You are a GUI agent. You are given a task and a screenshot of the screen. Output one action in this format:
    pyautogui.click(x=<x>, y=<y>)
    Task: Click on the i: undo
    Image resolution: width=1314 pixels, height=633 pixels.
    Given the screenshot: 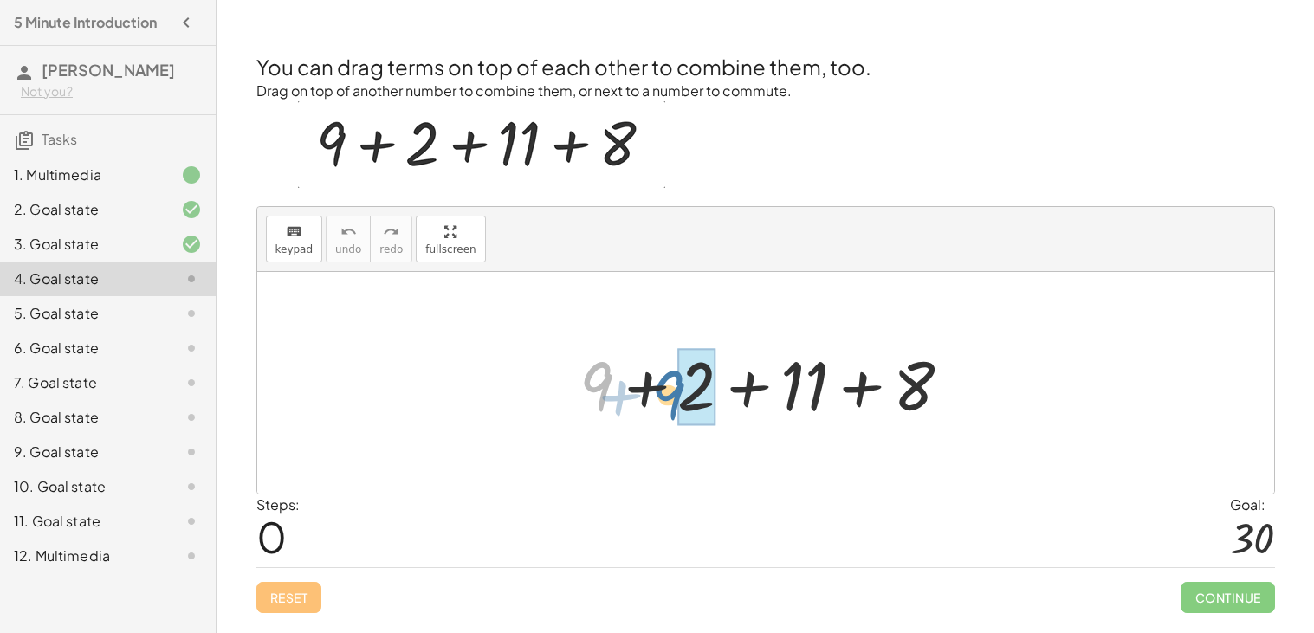 What is the action you would take?
    pyautogui.click(x=348, y=232)
    